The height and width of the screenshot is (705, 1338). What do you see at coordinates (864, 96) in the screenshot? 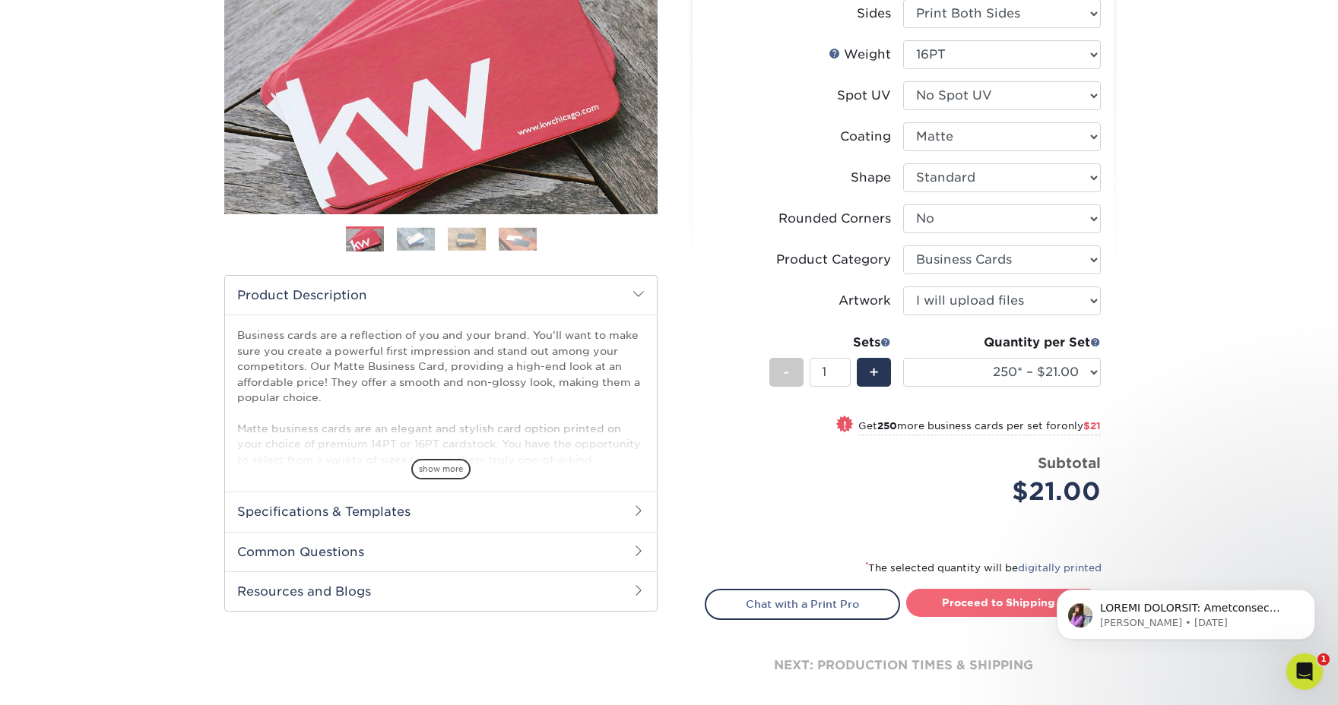
I see `div: Spot UV` at bounding box center [864, 96].